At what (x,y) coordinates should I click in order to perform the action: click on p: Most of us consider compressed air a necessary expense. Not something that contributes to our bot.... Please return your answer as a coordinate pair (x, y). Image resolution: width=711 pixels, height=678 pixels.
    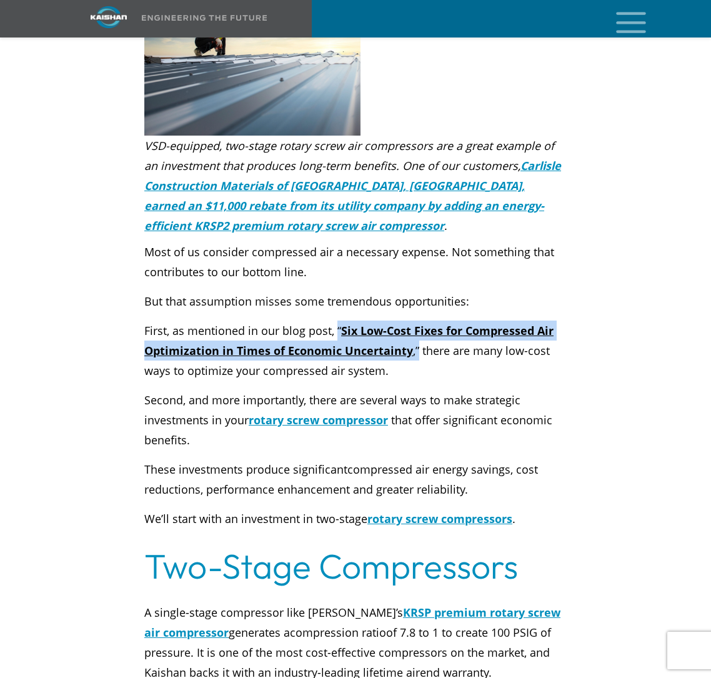
    Looking at the image, I should click on (356, 262).